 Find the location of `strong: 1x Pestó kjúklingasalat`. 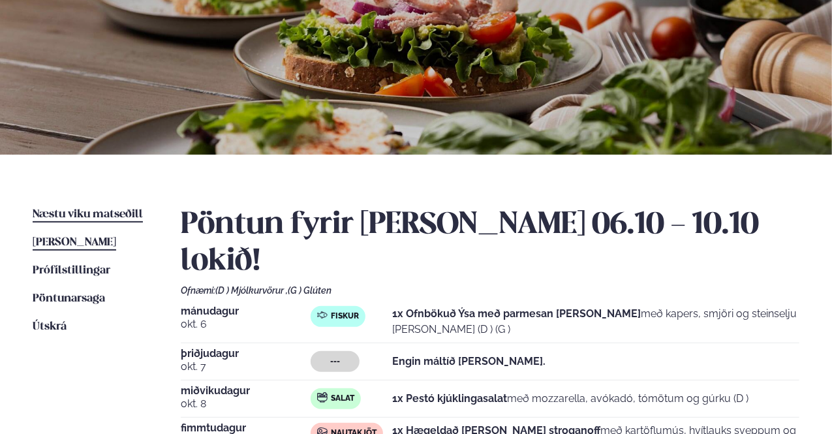

strong: 1x Pestó kjúklingasalat is located at coordinates (450, 398).